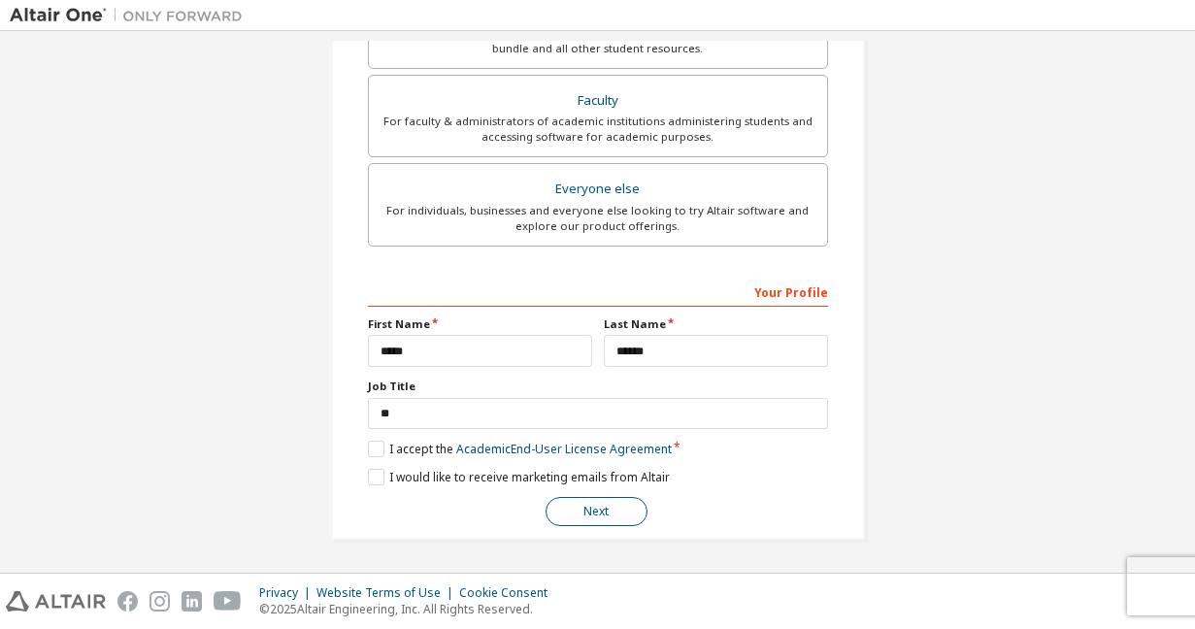 This screenshot has width=1195, height=629. What do you see at coordinates (596, 512) in the screenshot?
I see `button: Next` at bounding box center [596, 512].